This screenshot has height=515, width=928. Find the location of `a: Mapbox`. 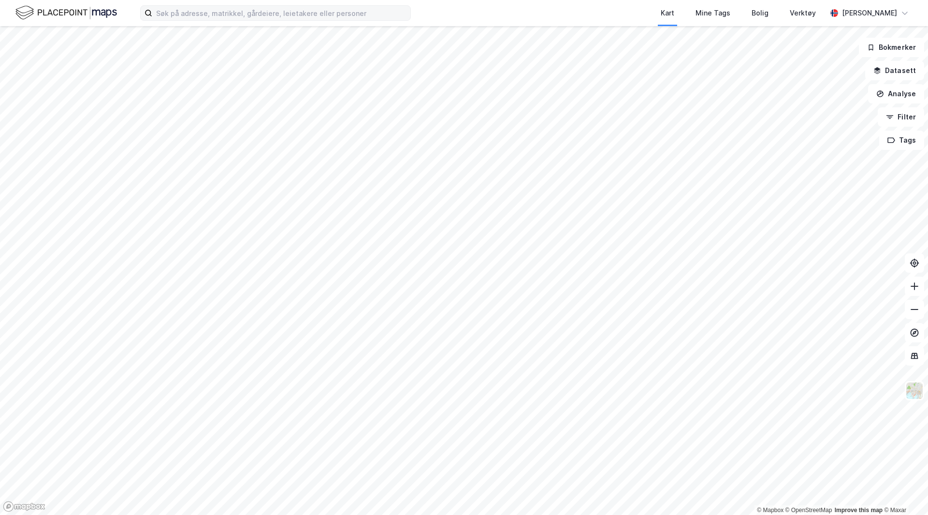

a: Mapbox is located at coordinates (770, 510).